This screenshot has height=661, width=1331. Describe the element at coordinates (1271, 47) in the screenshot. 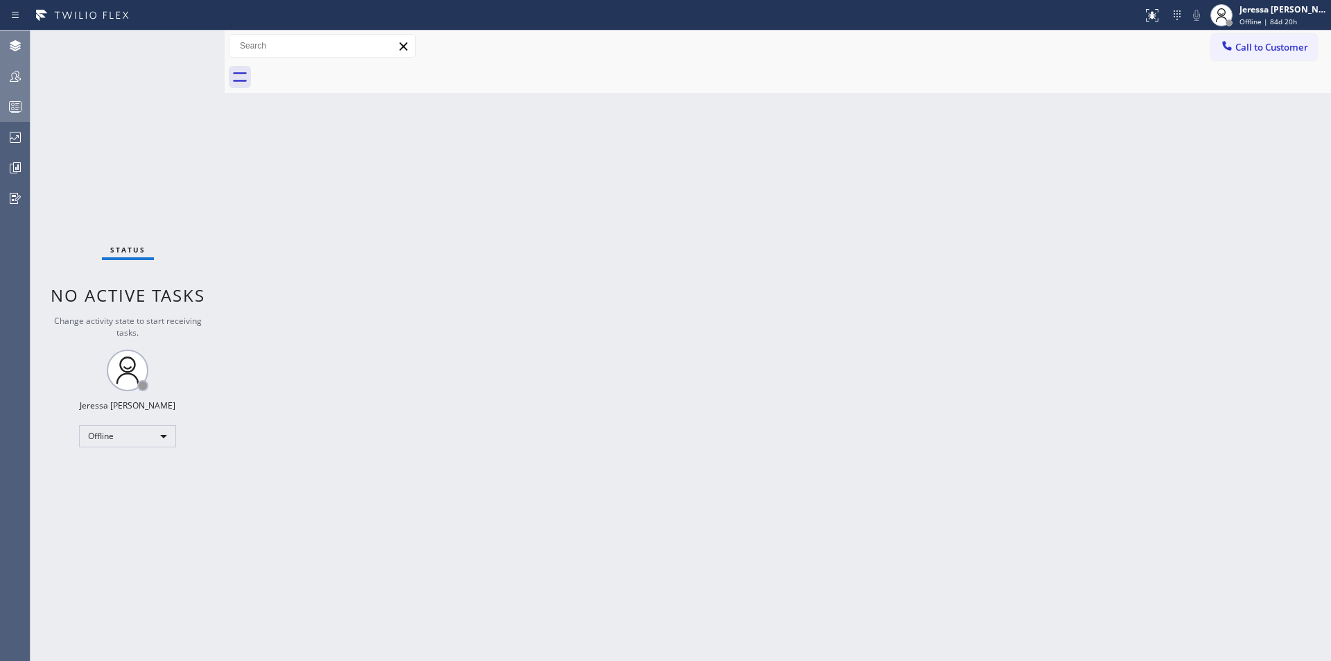

I see `span: Call to Customer` at that location.